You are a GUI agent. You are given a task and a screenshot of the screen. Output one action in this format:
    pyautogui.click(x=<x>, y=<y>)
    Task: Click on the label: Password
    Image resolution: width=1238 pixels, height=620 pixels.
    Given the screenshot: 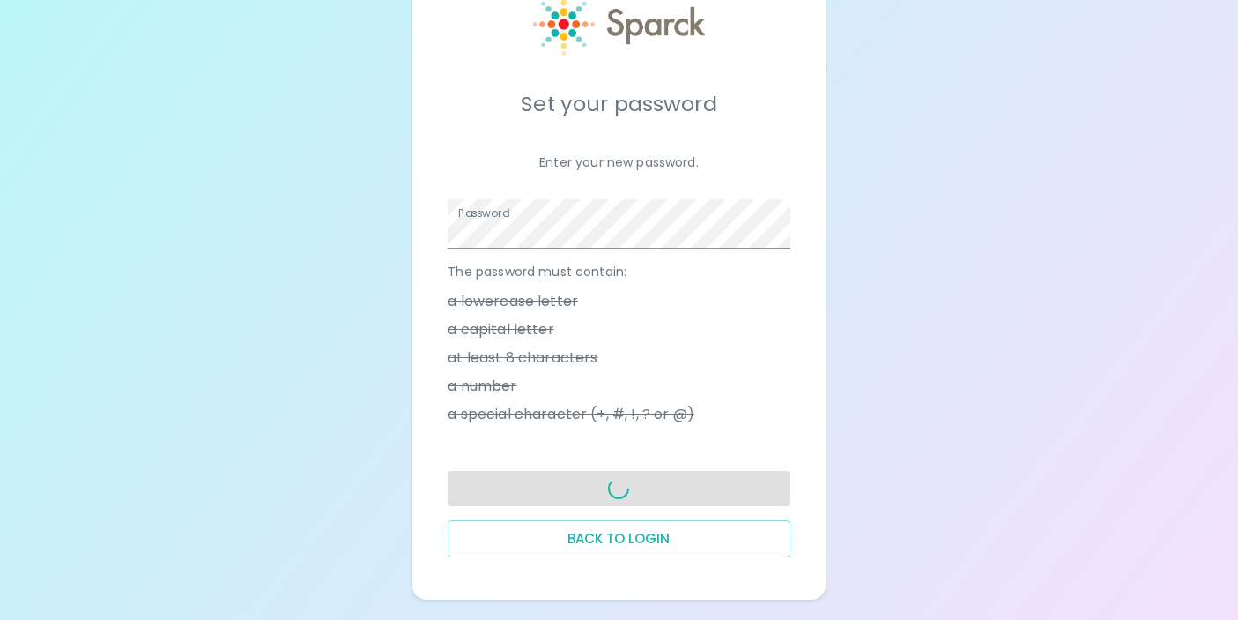 What is the action you would take?
    pyautogui.click(x=484, y=212)
    